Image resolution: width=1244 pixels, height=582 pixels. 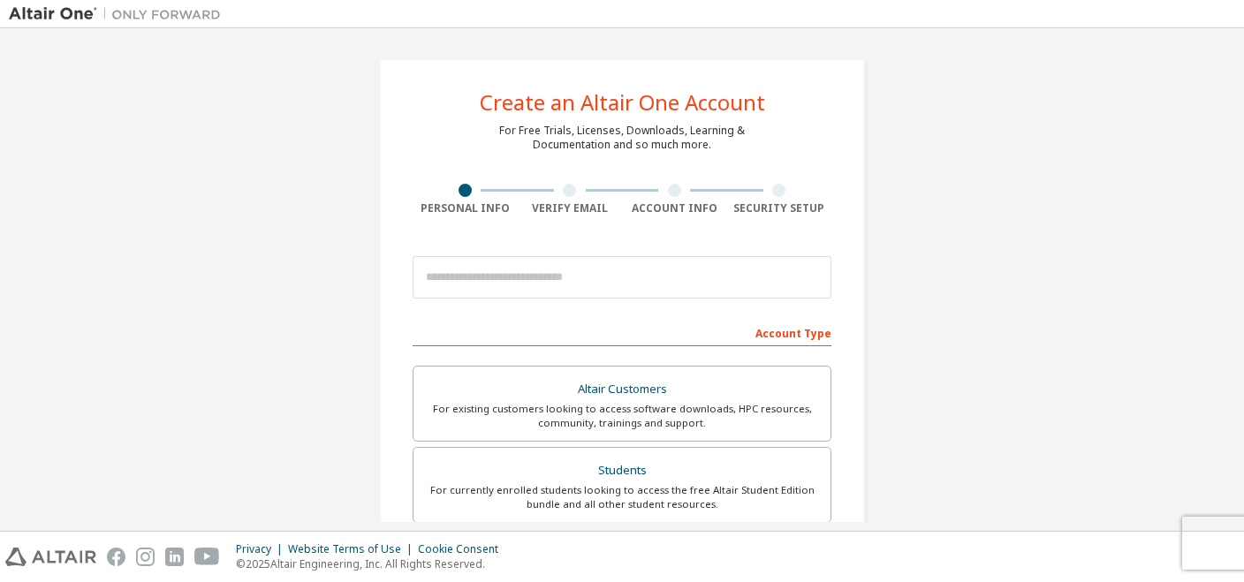 What do you see at coordinates (207, 557) in the screenshot?
I see `img: youtube.svg` at bounding box center [207, 557].